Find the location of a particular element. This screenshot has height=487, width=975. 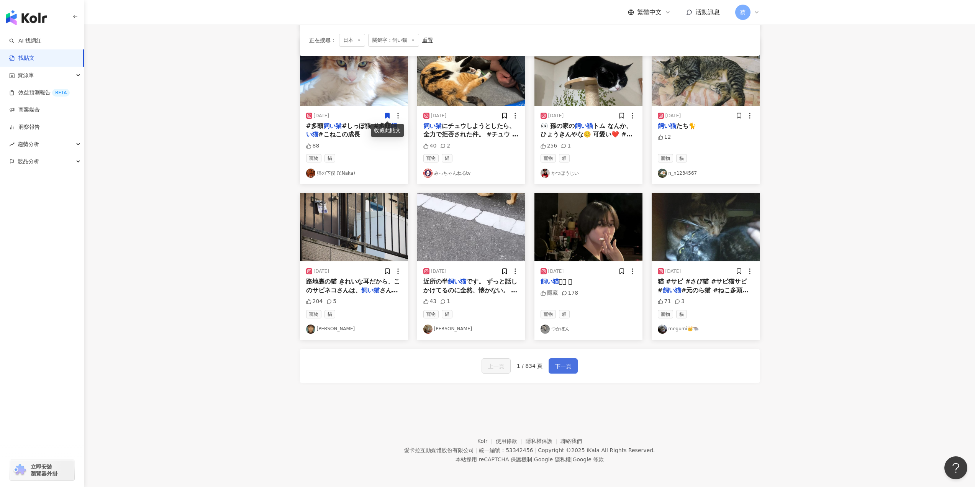

a: 聯絡我們 is located at coordinates (571, 441).